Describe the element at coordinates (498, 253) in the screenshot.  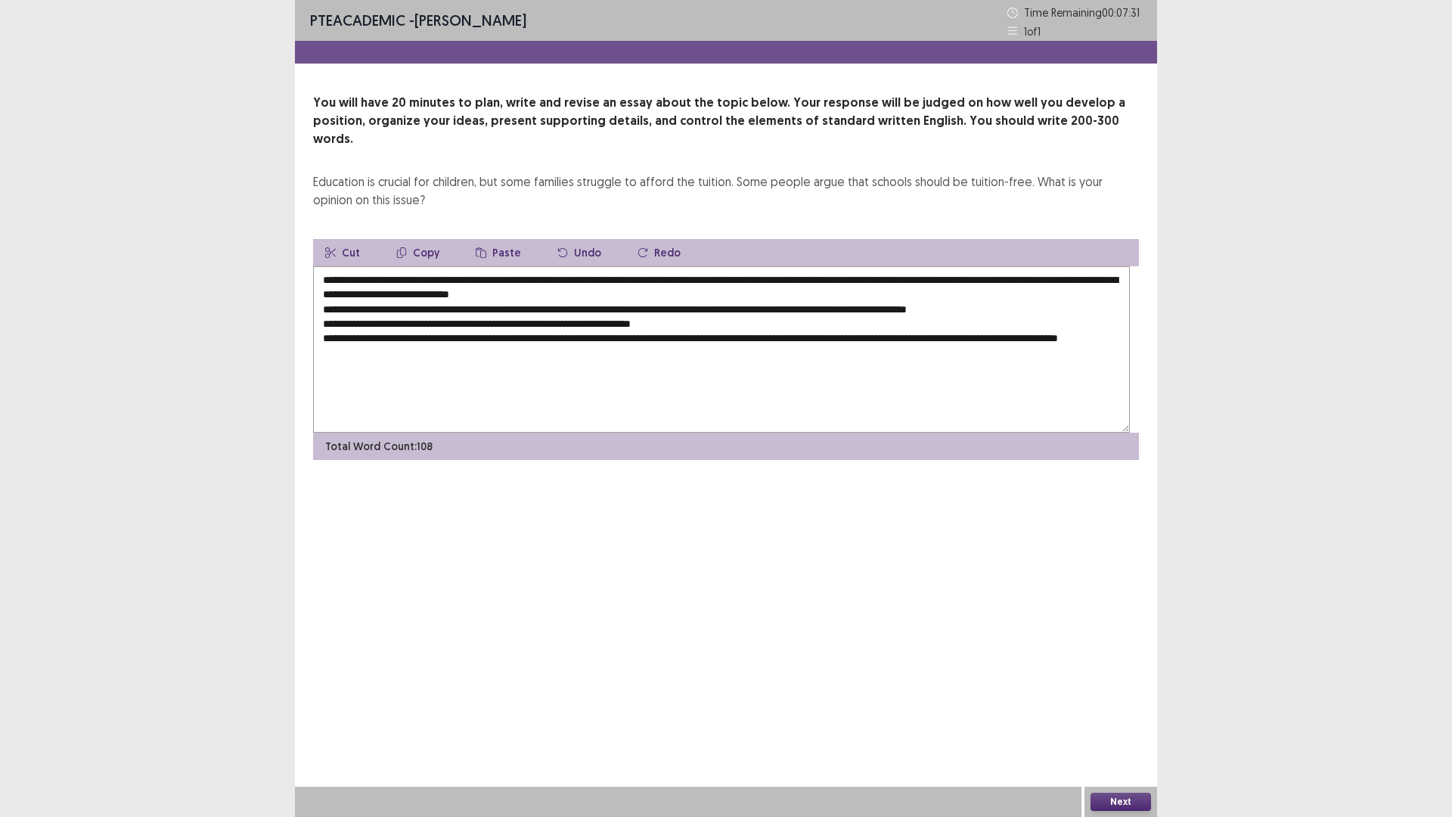
I see `button: Paste` at that location.